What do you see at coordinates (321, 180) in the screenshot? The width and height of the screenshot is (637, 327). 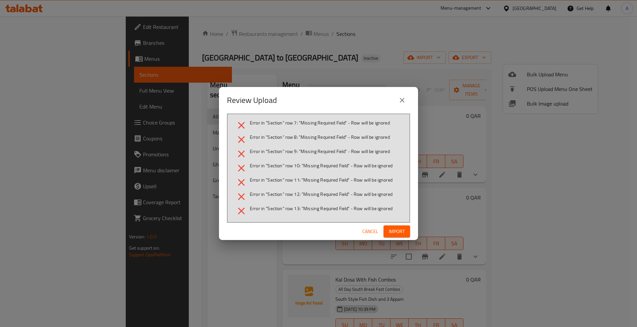 I see `span: Error in "Section" row 11: "Missing Required Field" - Row will be ignored` at bounding box center [321, 180].